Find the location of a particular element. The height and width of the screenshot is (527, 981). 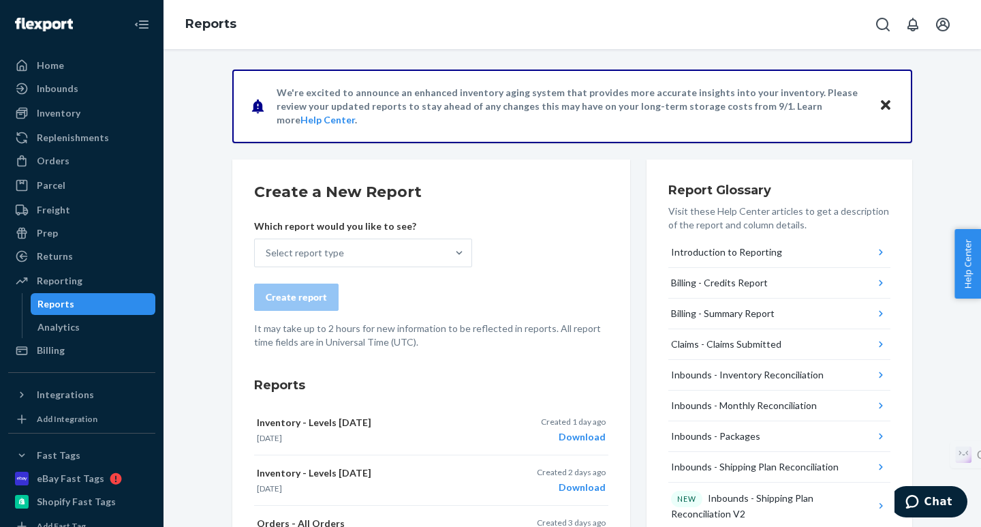

a: Returns is located at coordinates (82, 256).